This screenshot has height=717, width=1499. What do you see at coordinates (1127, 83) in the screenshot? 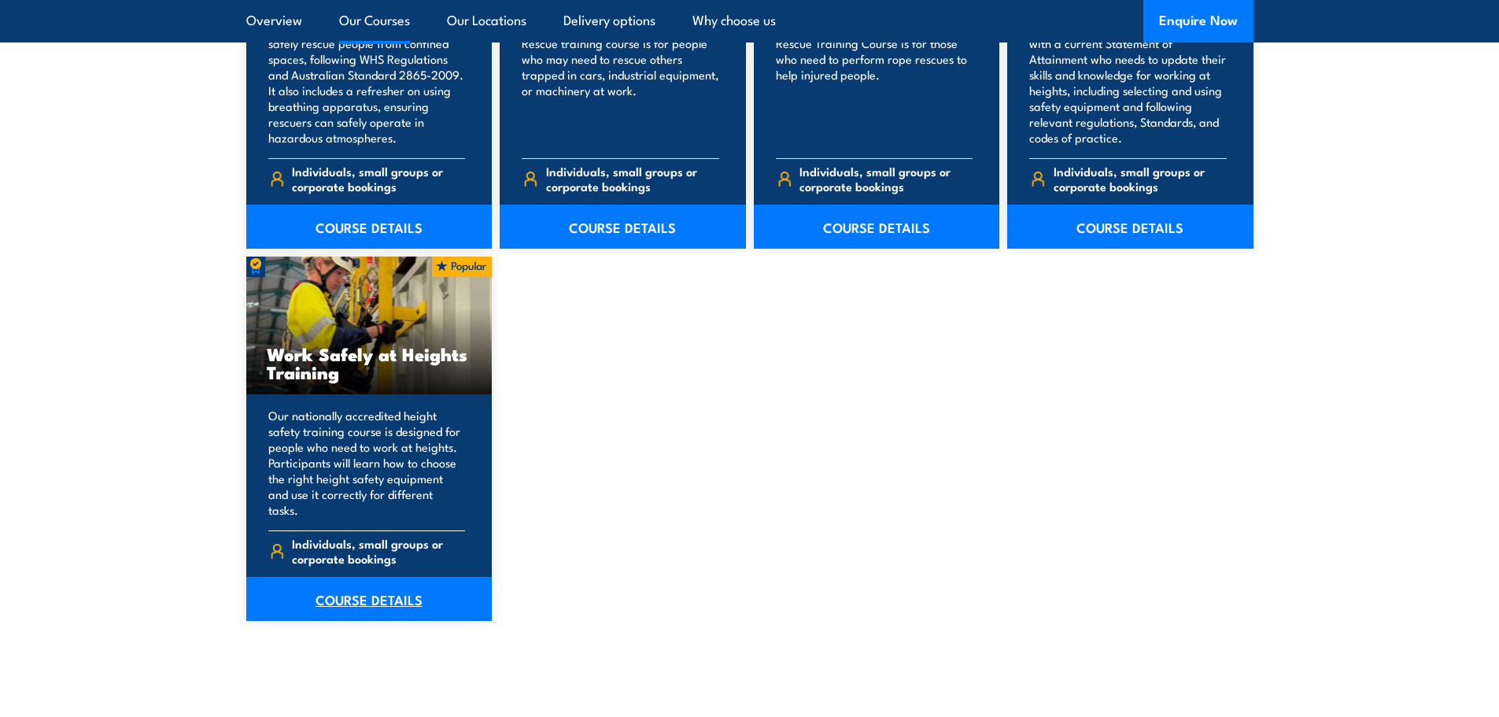
I see `p: This refresher course is for anyone with a current Statement of Attainment who needs to update th...` at bounding box center [1127, 83].